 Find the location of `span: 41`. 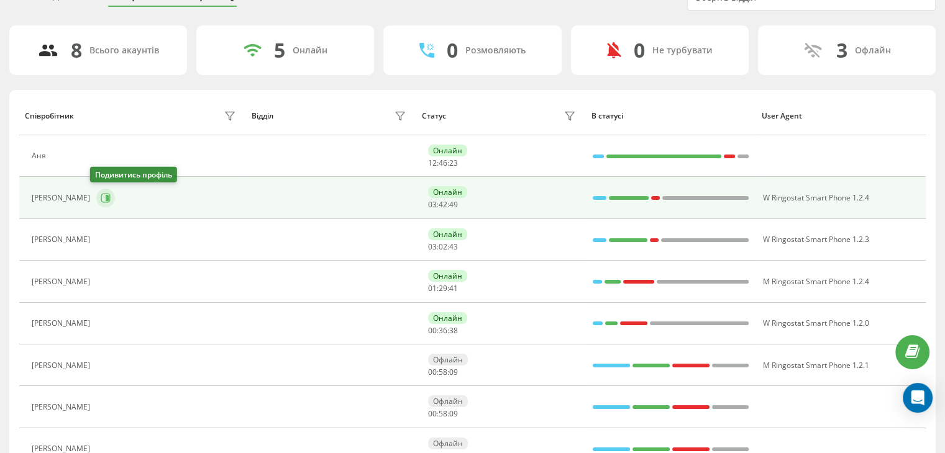

span: 41 is located at coordinates (453, 288).